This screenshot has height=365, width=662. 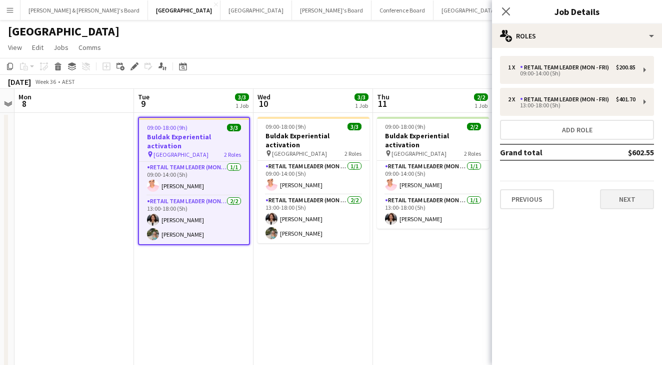 What do you see at coordinates (625, 99) in the screenshot?
I see `div: $401.70` at bounding box center [625, 99].